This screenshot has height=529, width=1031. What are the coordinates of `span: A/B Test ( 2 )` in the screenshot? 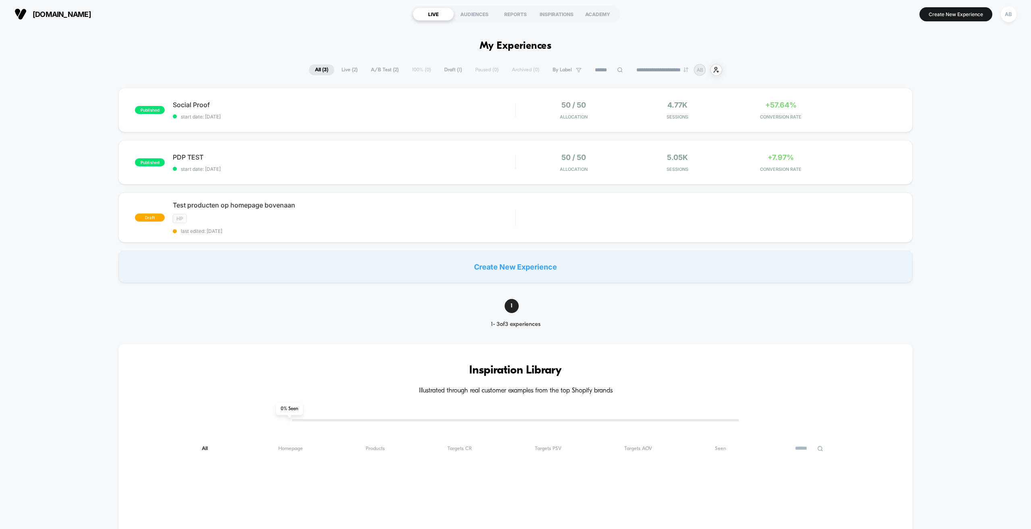 It's located at (385, 70).